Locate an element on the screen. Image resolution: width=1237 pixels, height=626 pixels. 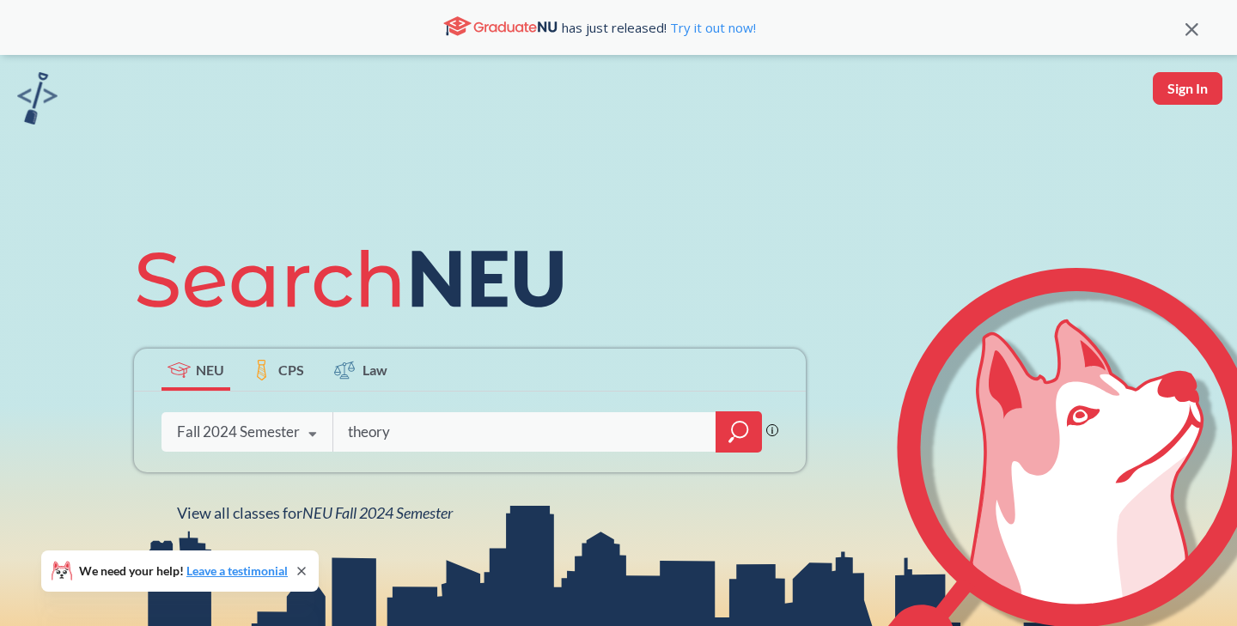
span: NEU is located at coordinates (210, 369).